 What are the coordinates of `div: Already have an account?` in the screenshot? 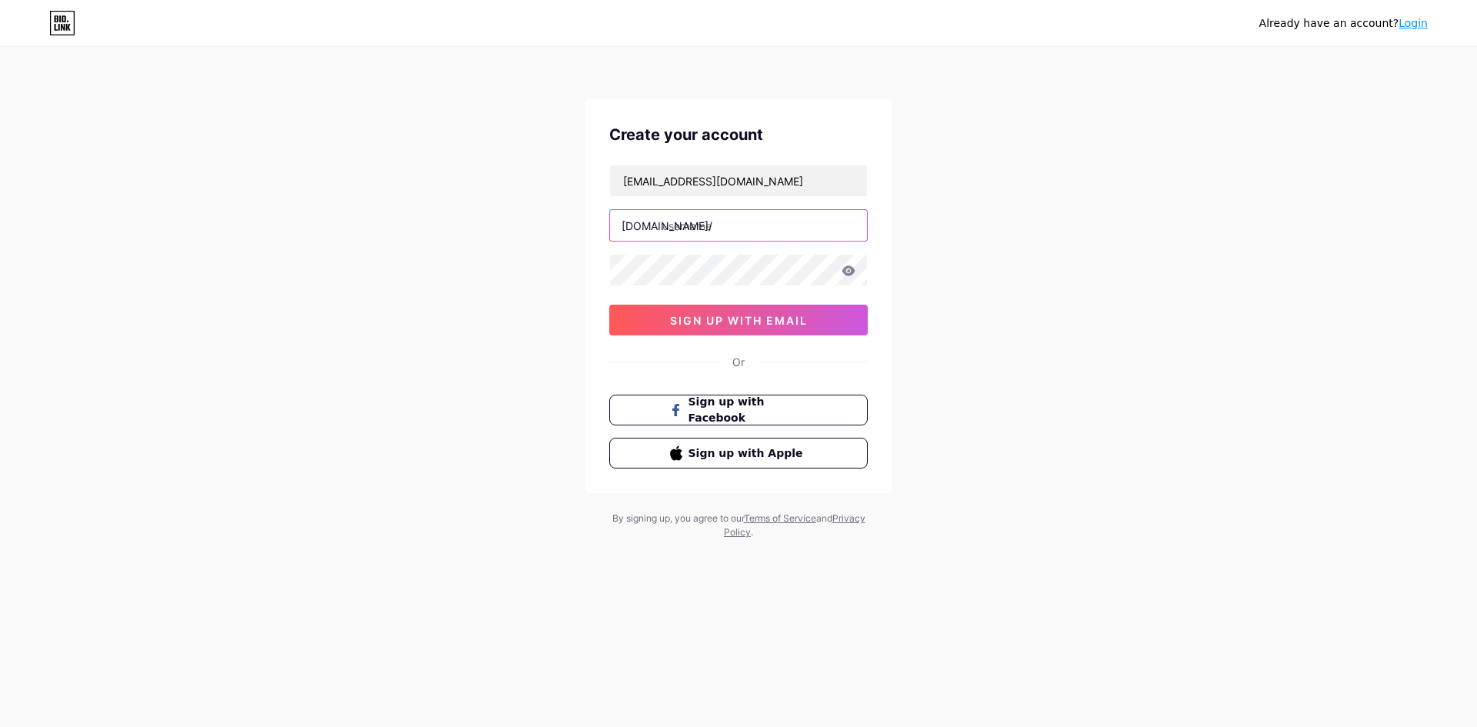 It's located at (1343, 23).